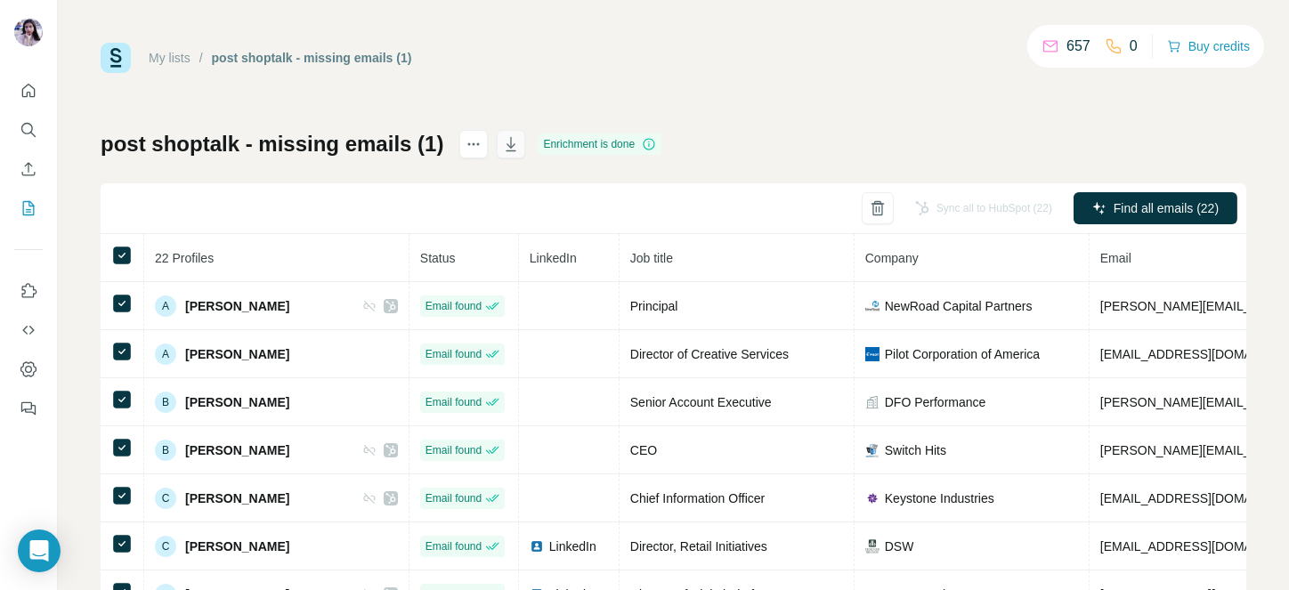 This screenshot has height=590, width=1289. Describe the element at coordinates (935, 402) in the screenshot. I see `span: DFO Performance` at that location.